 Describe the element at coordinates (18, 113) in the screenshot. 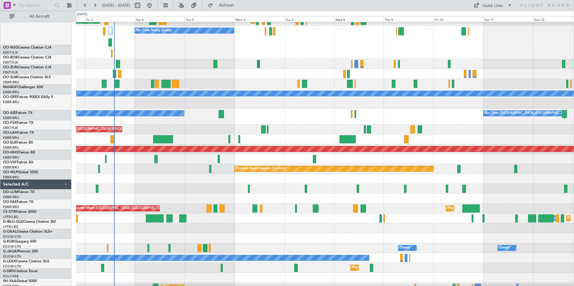

I see `a: OO-AIEFalcon 7X` at that location.